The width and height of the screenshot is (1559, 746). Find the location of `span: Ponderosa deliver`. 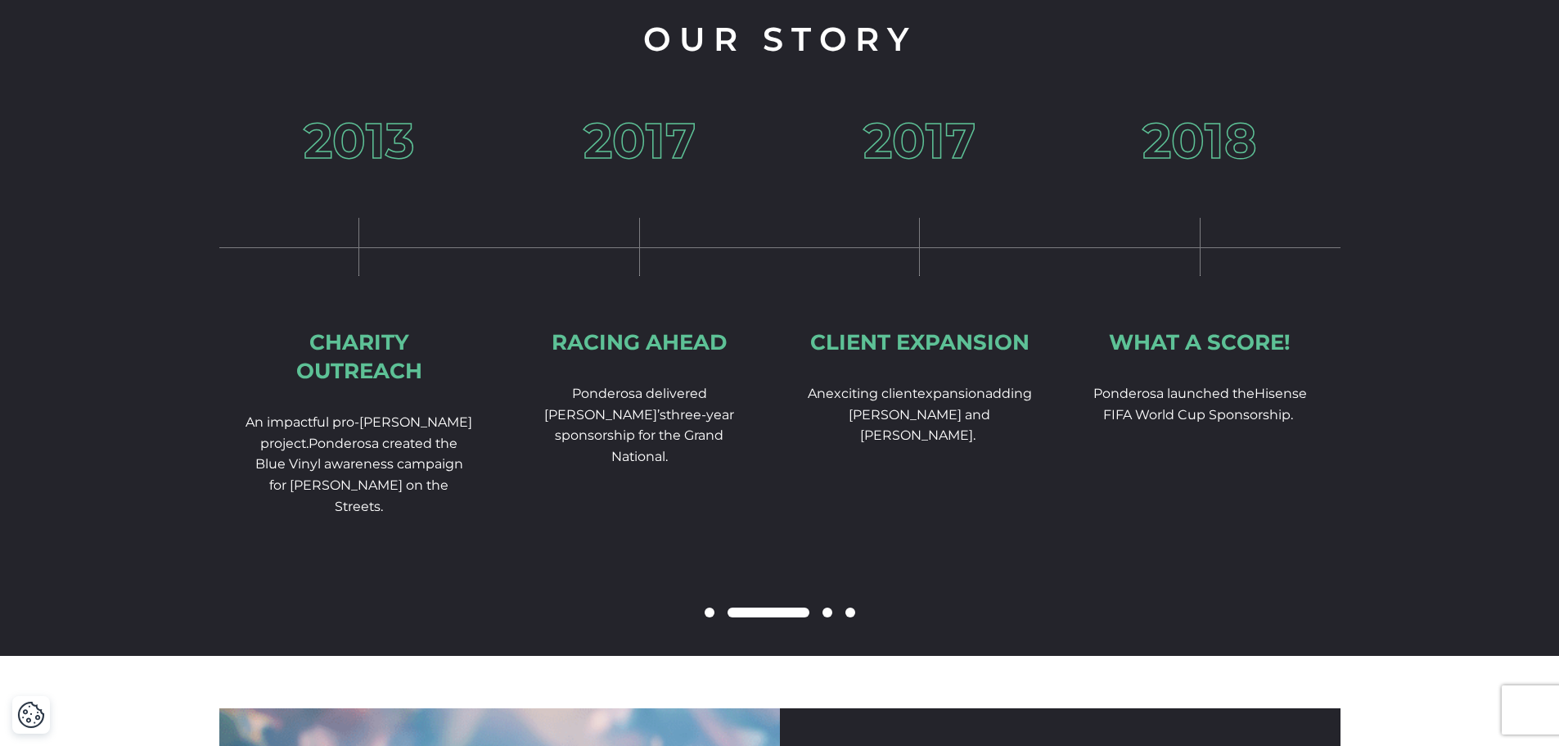

span: Ponderosa deliver is located at coordinates (631, 393).